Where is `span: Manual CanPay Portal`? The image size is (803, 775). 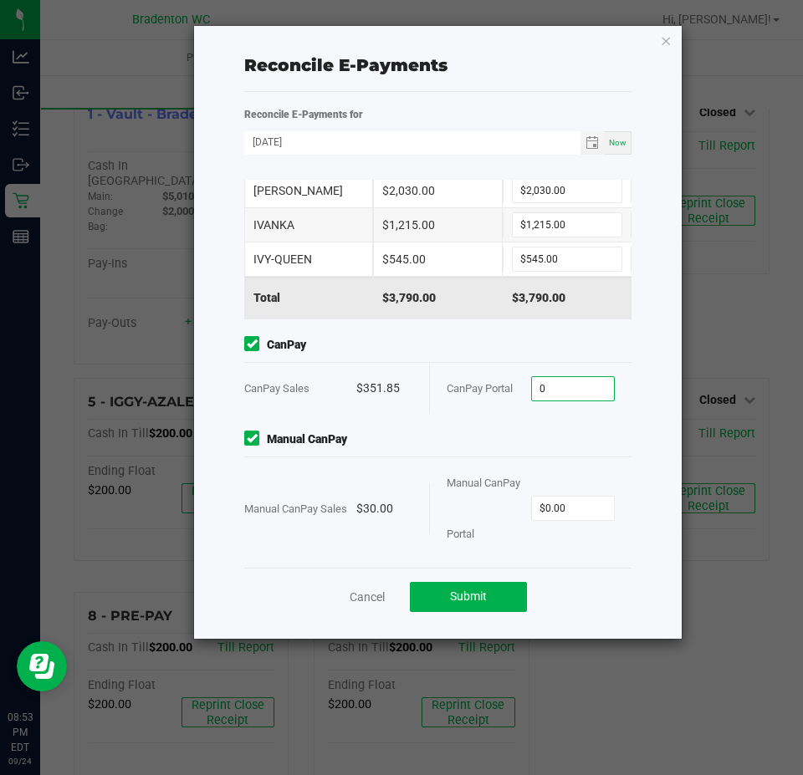 span: Manual CanPay Portal is located at coordinates (483, 508).